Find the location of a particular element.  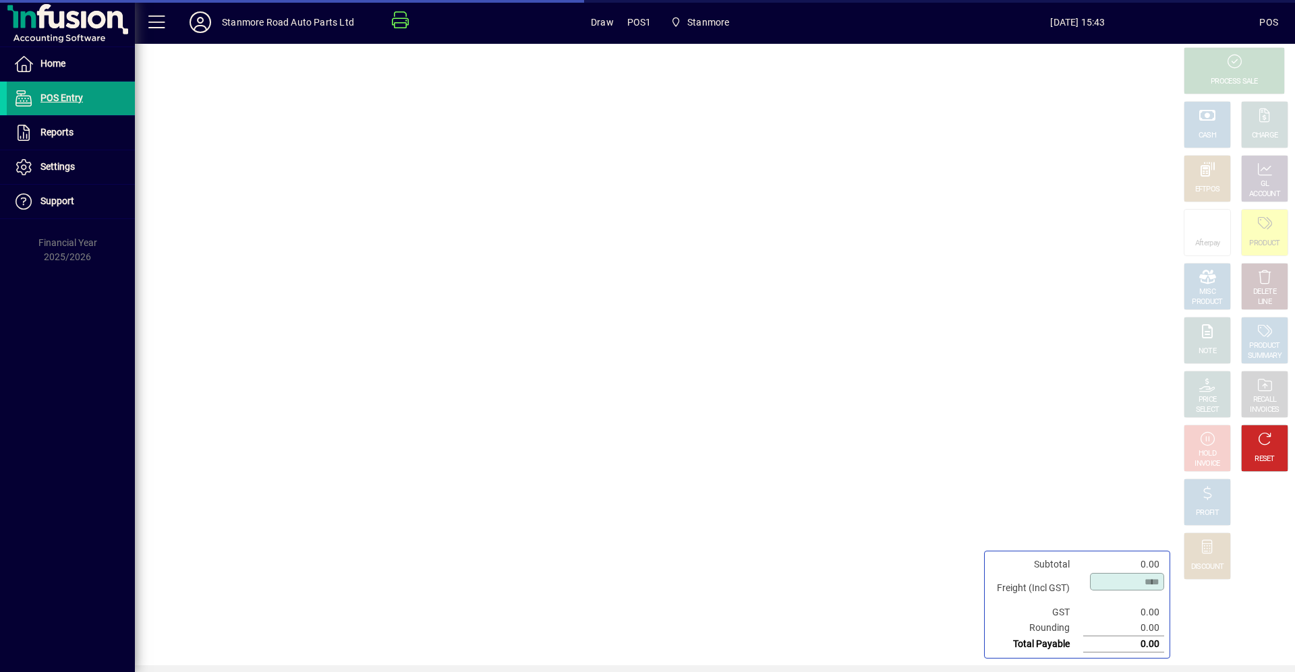

div: DELETE is located at coordinates (1264, 292).